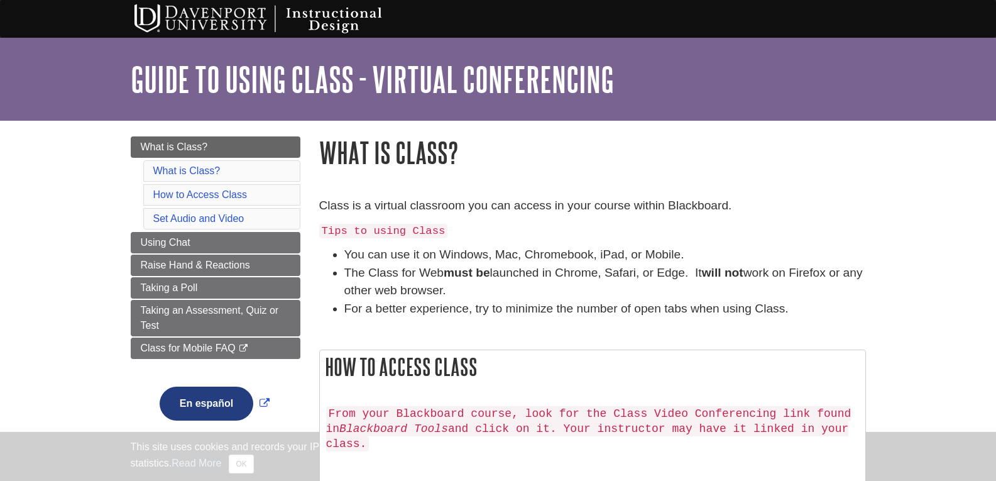 This screenshot has height=481, width=996. What do you see at coordinates (593, 366) in the screenshot?
I see `h2: How to Access Class` at bounding box center [593, 366].